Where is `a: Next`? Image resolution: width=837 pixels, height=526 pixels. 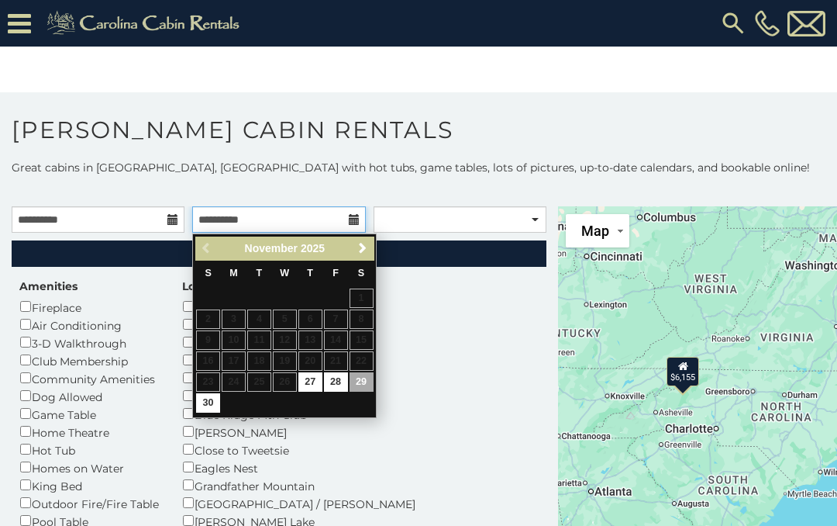
a: Next is located at coordinates (362, 248).